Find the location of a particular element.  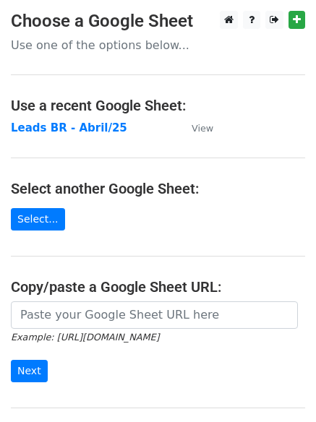

h4: Select another Google Sheet: is located at coordinates (157, 188).